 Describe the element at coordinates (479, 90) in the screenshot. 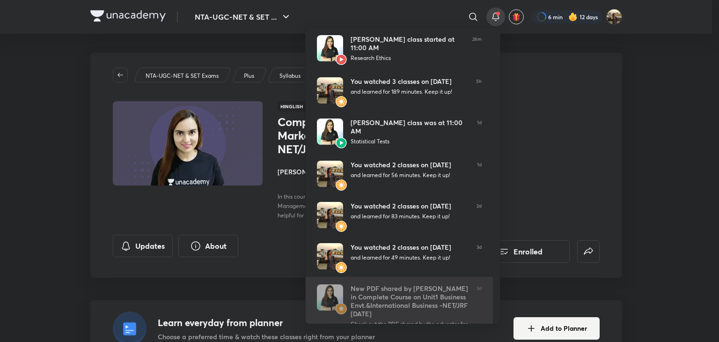

I see `span: 5h` at that location.